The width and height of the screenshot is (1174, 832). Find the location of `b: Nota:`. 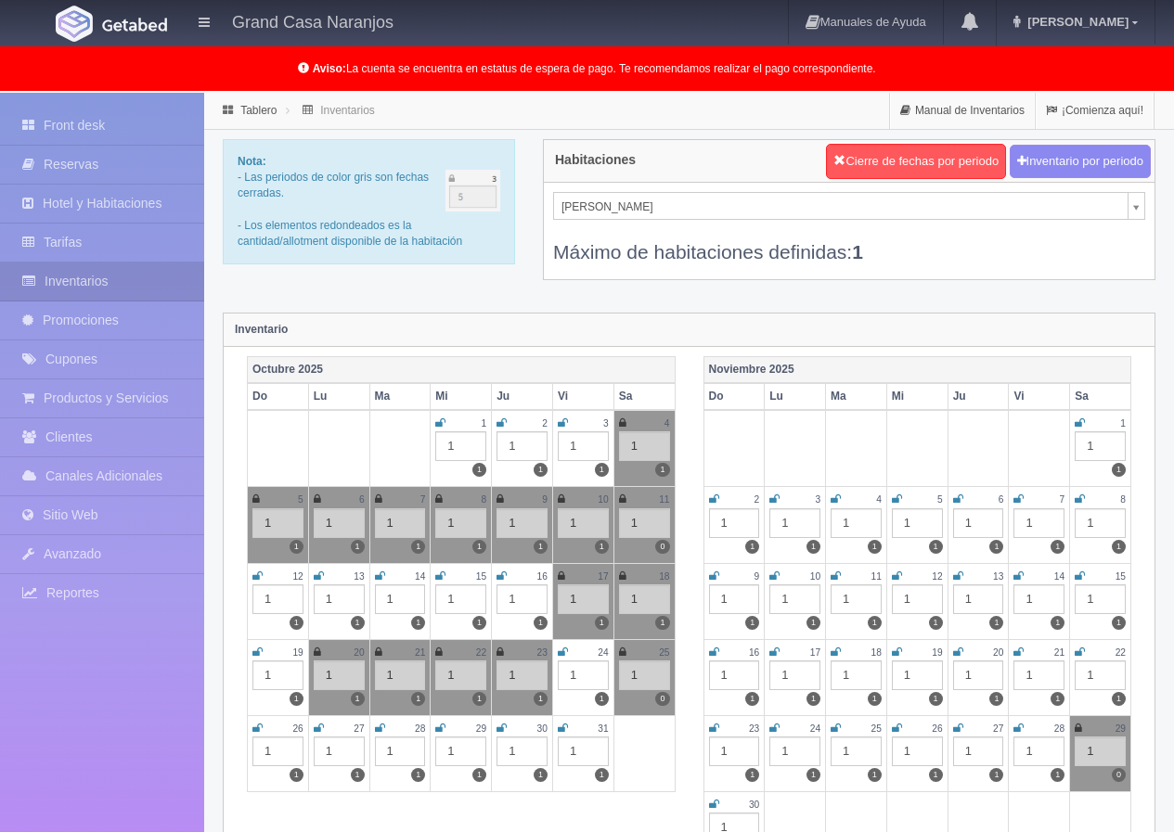

b: Nota: is located at coordinates (251, 161).